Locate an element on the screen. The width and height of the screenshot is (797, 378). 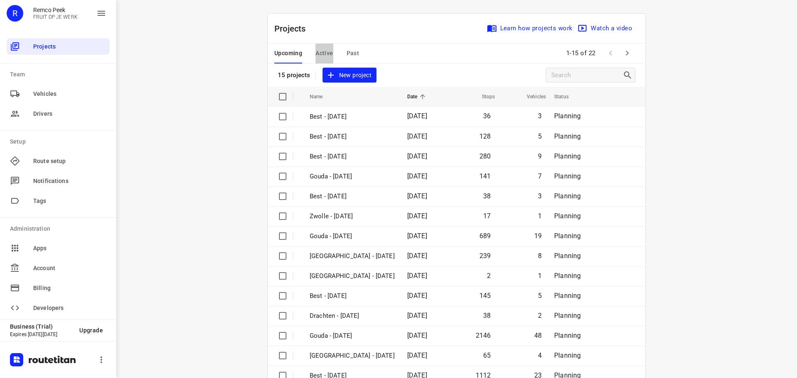
p: Antwerpen - Thursday is located at coordinates (352, 276).